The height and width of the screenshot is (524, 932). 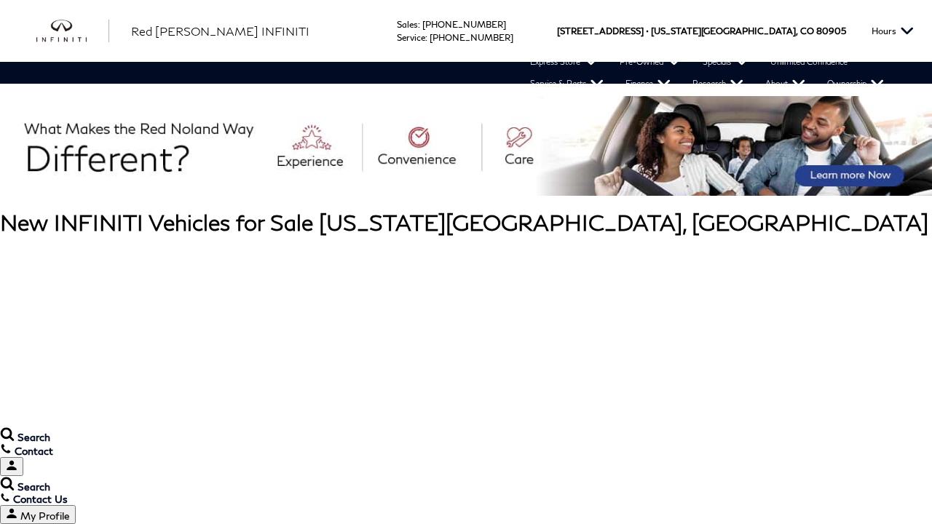 What do you see at coordinates (73, 31) in the screenshot?
I see `a: infiniti` at bounding box center [73, 31].